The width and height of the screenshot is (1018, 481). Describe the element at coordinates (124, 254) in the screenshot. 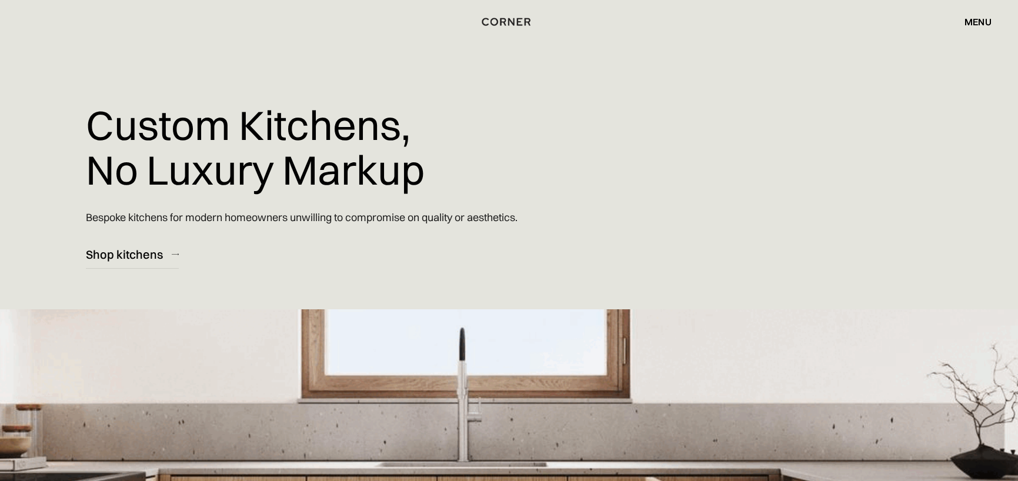

I see `div: Shop kitchens` at that location.